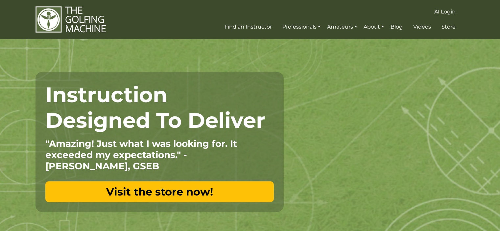 Image resolution: width=500 pixels, height=231 pixels. What do you see at coordinates (71, 19) in the screenshot?
I see `img: The Golfing Machine` at bounding box center [71, 19].